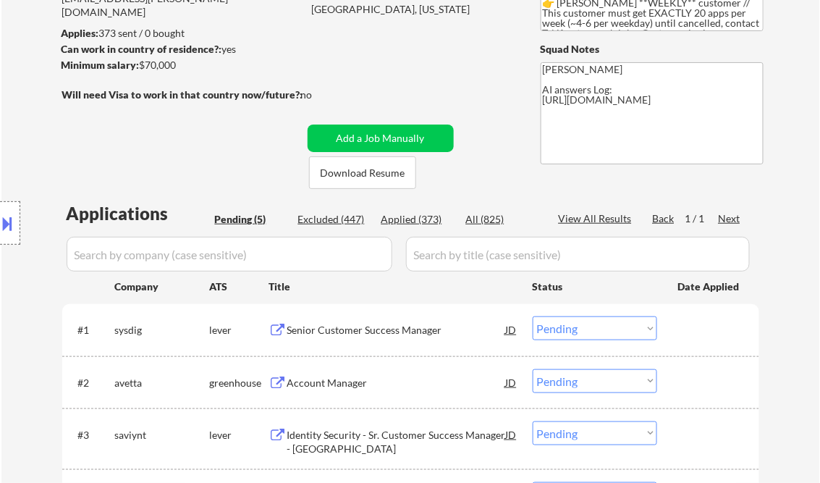 Image resolution: width=820 pixels, height=483 pixels. Describe the element at coordinates (321, 95) in the screenshot. I see `div: no` at that location.